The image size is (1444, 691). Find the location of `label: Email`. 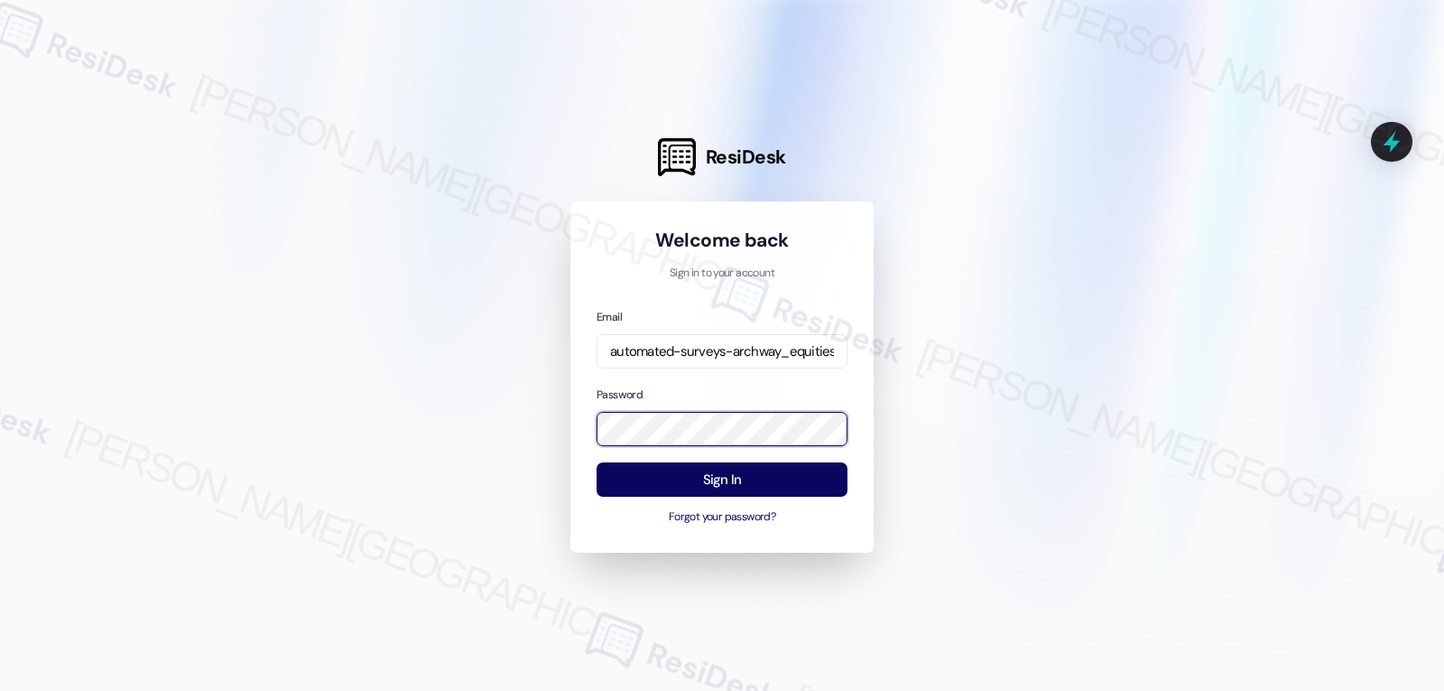

label: Email is located at coordinates (609, 317).